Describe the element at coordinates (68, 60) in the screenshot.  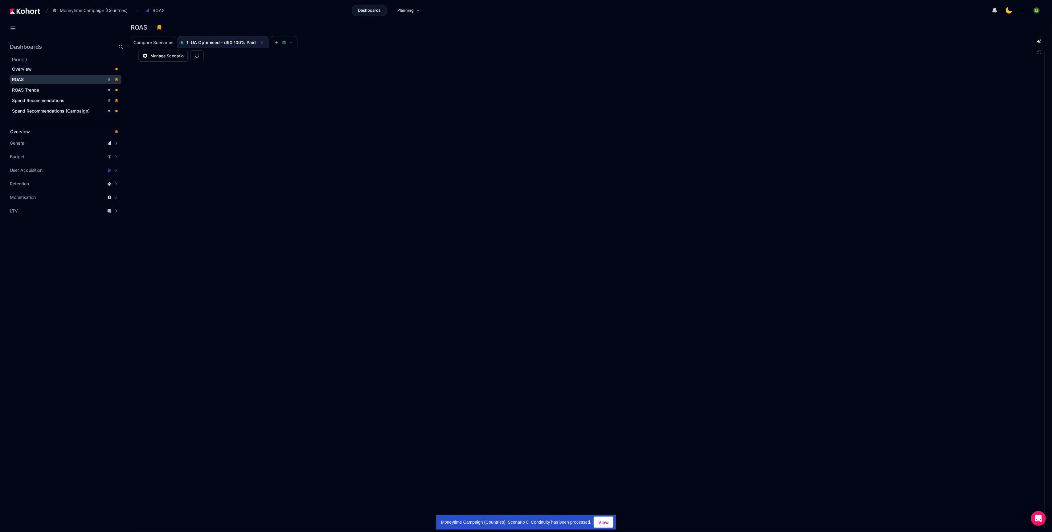
I see `h2: Pinned` at that location.